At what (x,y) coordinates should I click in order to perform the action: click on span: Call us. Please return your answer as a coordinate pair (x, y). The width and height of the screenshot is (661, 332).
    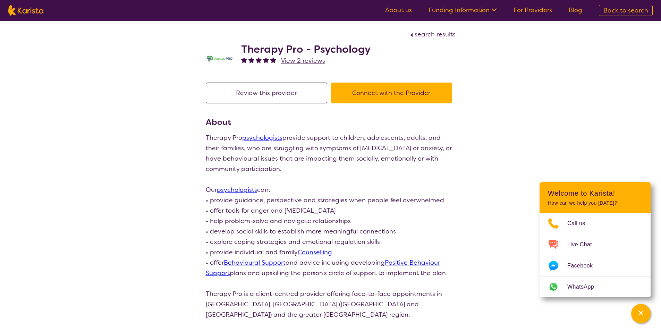
    Looking at the image, I should click on (580, 223).